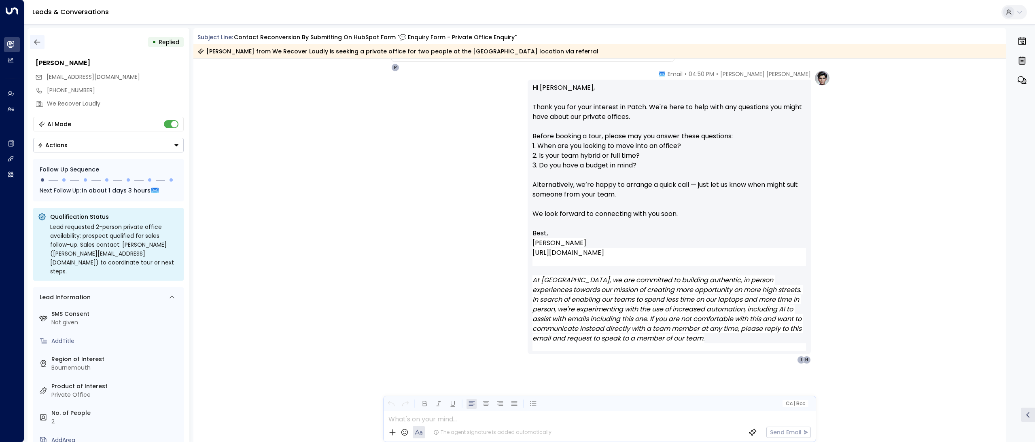 This screenshot has width=1035, height=442. Describe the element at coordinates (795, 404) in the screenshot. I see `button: Cc|Bcc` at that location.